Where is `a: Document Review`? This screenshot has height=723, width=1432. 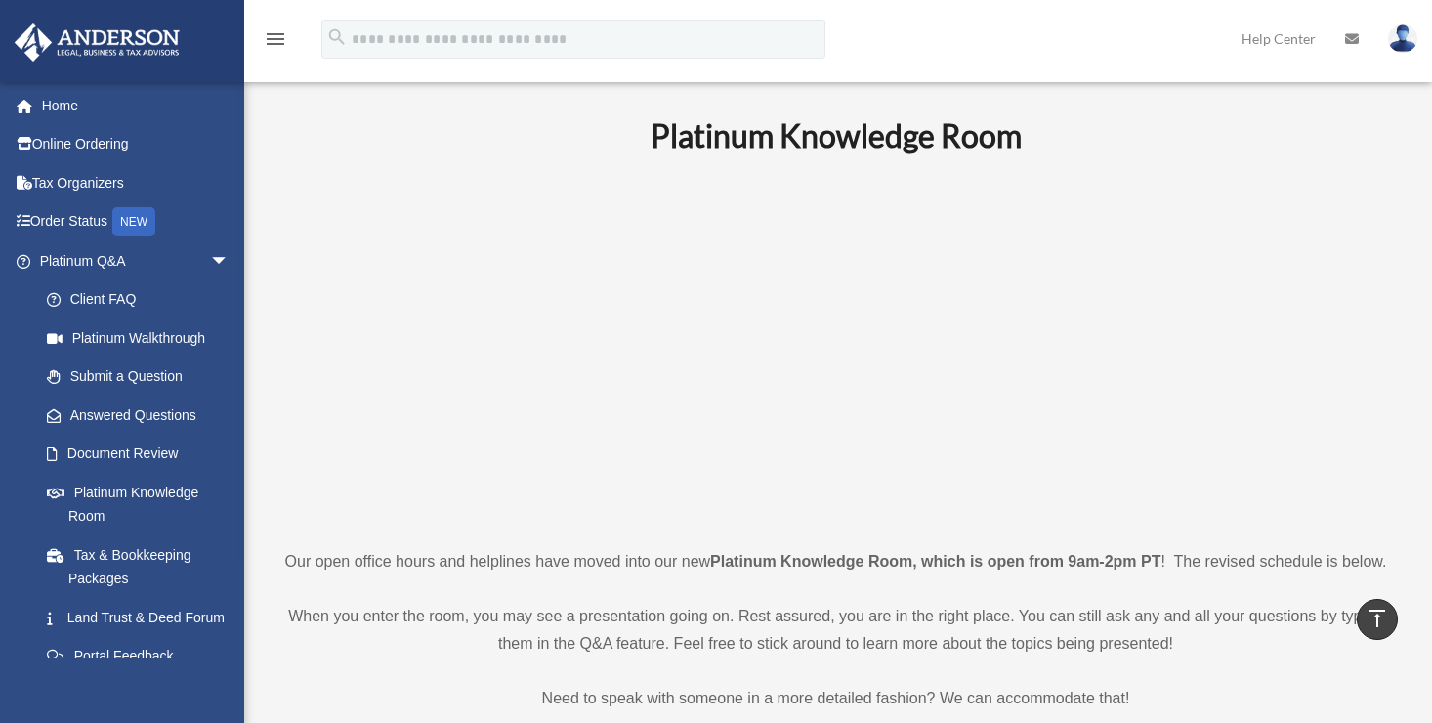 a: Document Review is located at coordinates (143, 454).